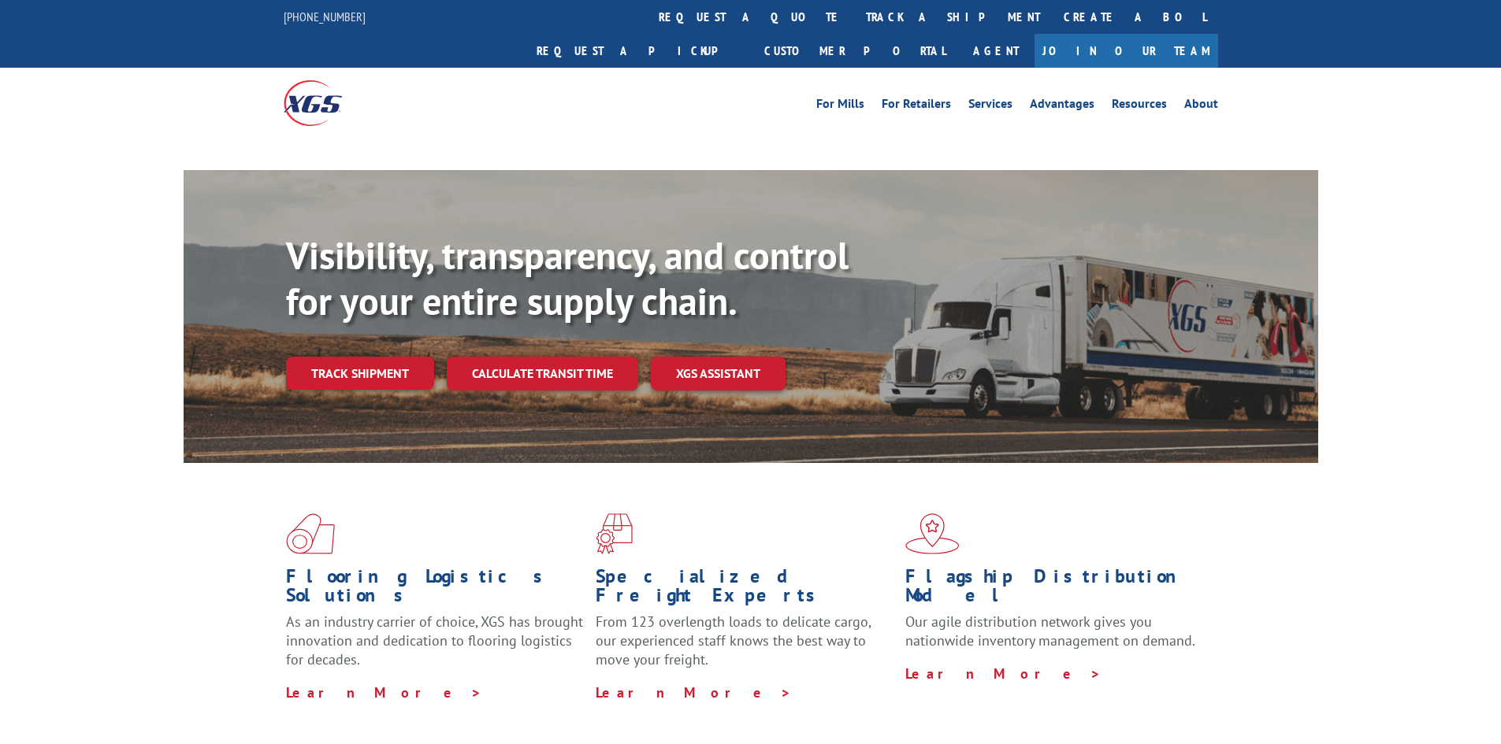 This screenshot has height=744, width=1501. Describe the element at coordinates (1050, 631) in the screenshot. I see `span: Our agile distribution network gives you nationwide inventory management on demand.` at that location.